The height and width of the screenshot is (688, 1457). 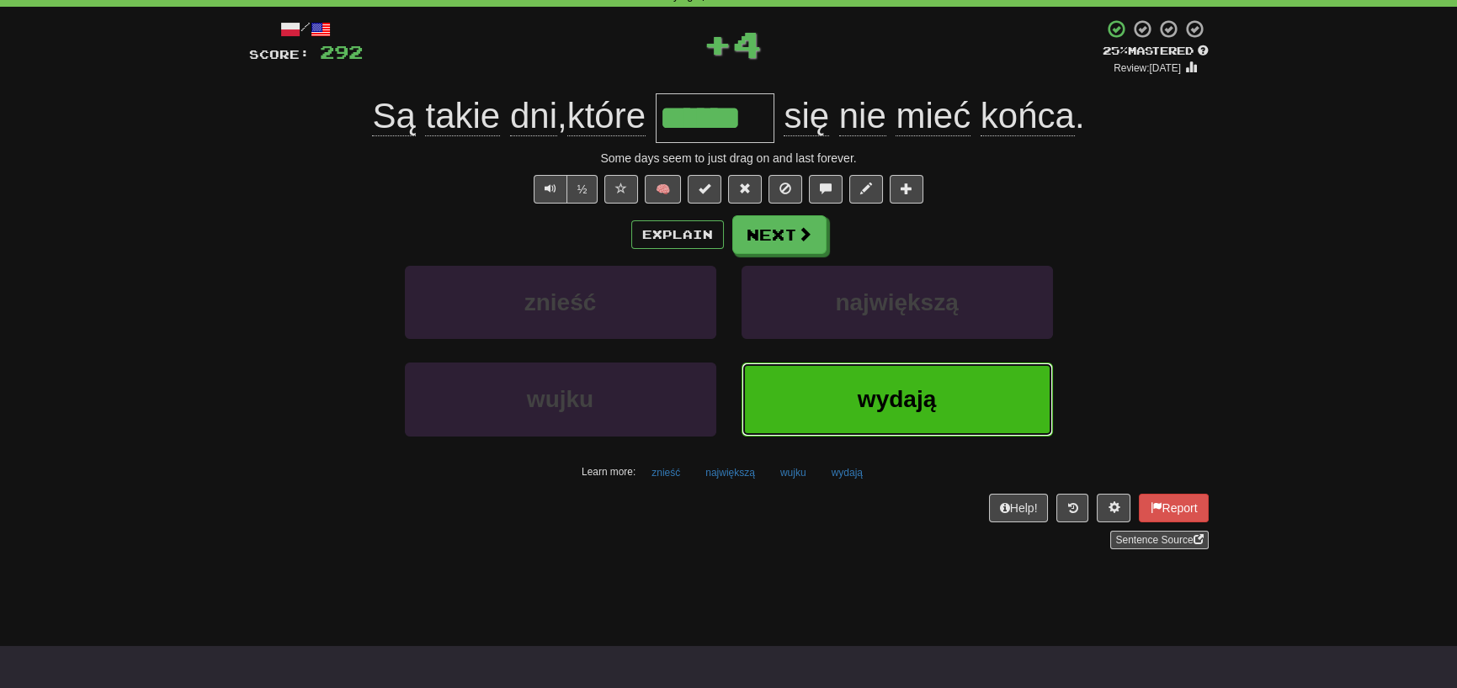 I want to click on button: Round history (alt+y), so click(x=1072, y=508).